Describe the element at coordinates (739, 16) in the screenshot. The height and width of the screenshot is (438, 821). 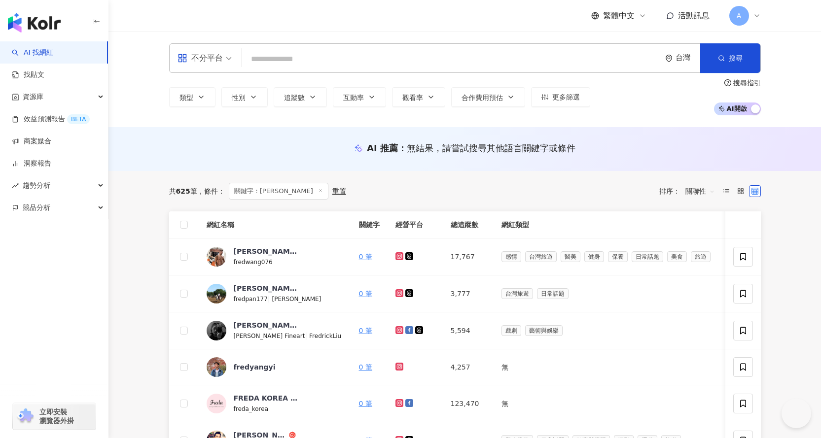
I see `span: A` at that location.